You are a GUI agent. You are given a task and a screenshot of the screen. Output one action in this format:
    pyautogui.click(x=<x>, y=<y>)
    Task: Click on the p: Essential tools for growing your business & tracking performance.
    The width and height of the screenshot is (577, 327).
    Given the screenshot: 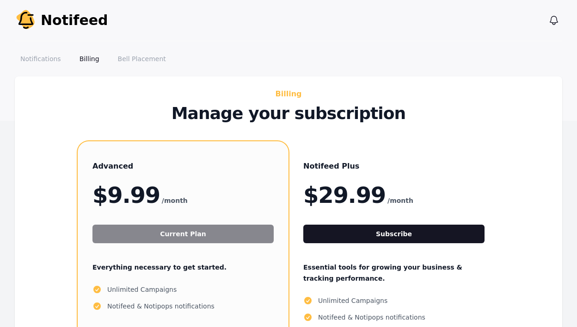 What is the action you would take?
    pyautogui.click(x=394, y=273)
    